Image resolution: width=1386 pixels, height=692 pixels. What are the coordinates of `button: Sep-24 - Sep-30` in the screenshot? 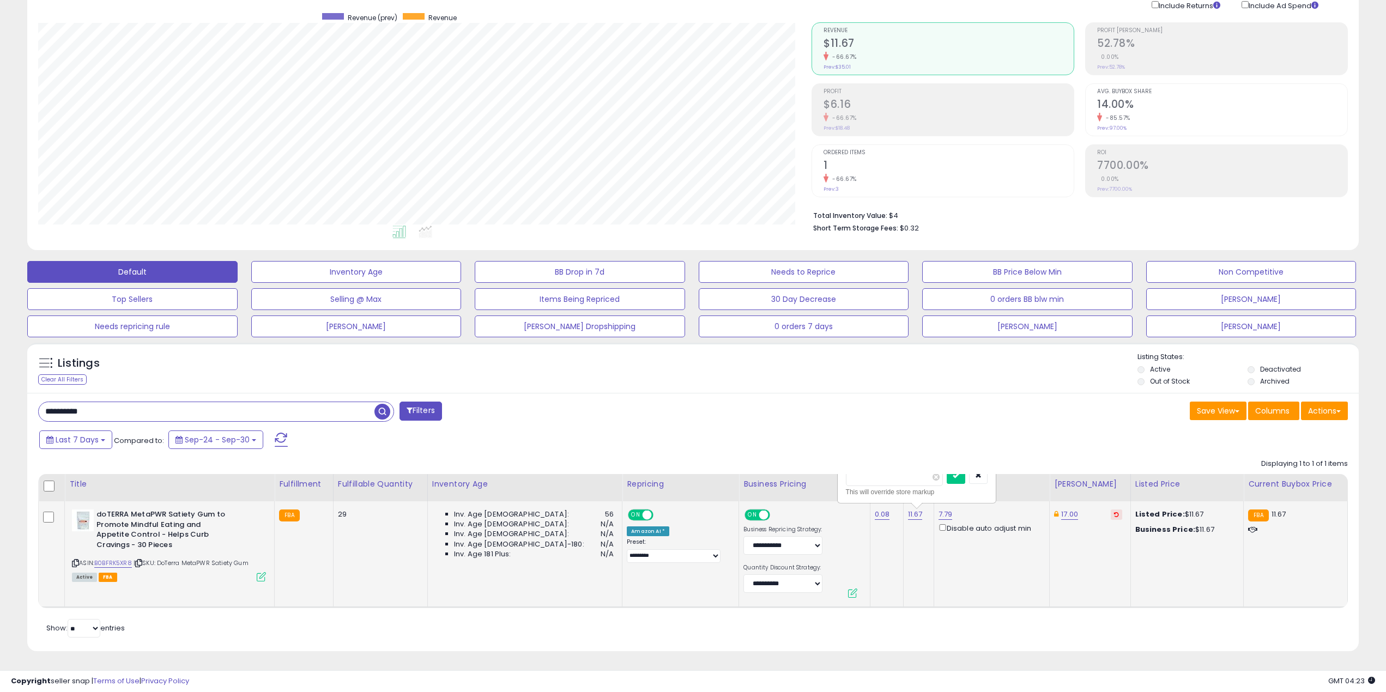 It's located at (216, 440).